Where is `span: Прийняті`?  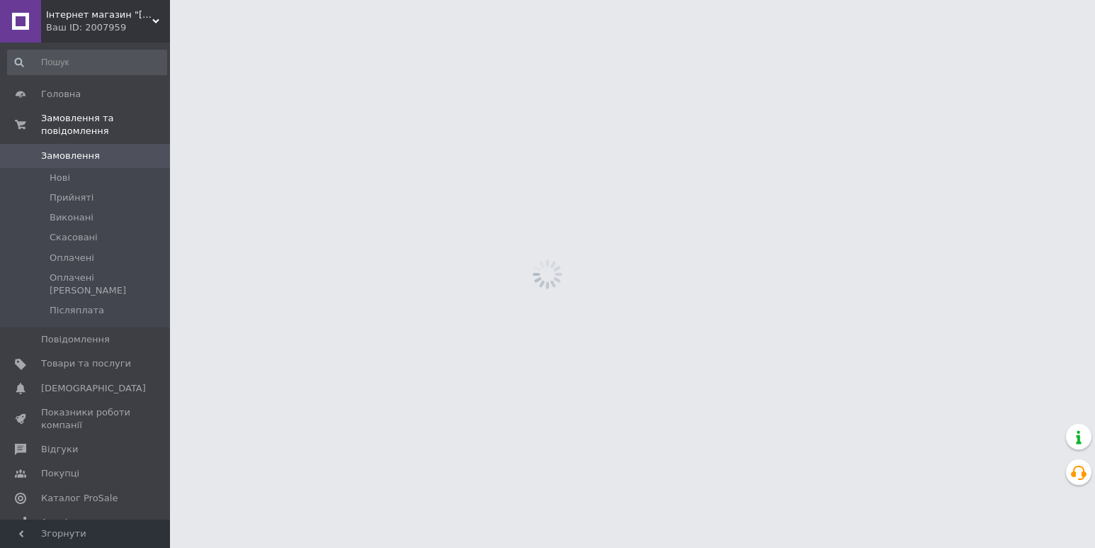
span: Прийняті is located at coordinates (72, 198).